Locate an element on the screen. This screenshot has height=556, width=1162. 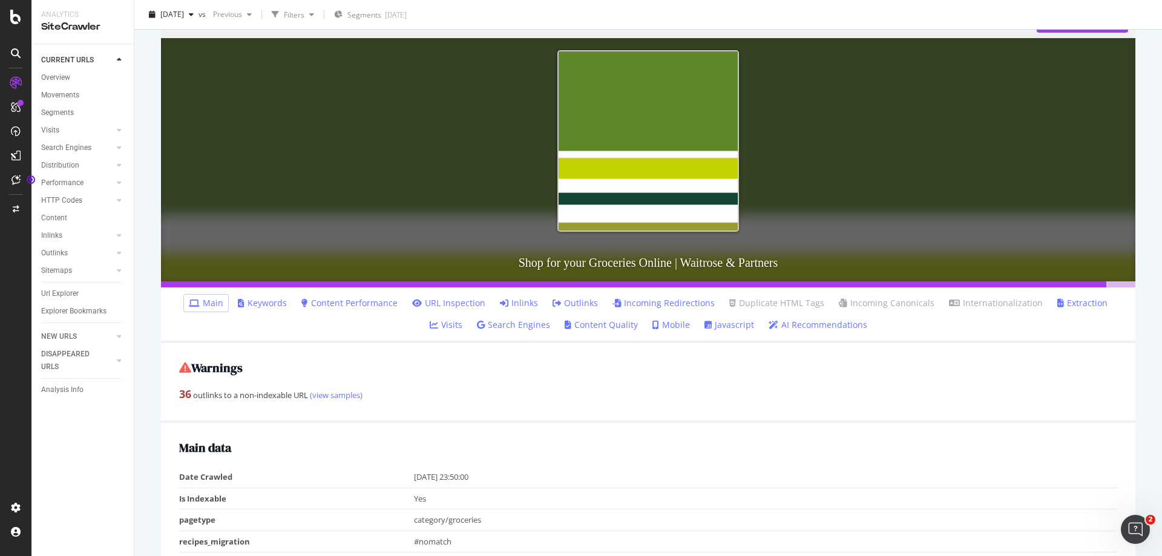
a: HTTP Codes is located at coordinates (77, 200).